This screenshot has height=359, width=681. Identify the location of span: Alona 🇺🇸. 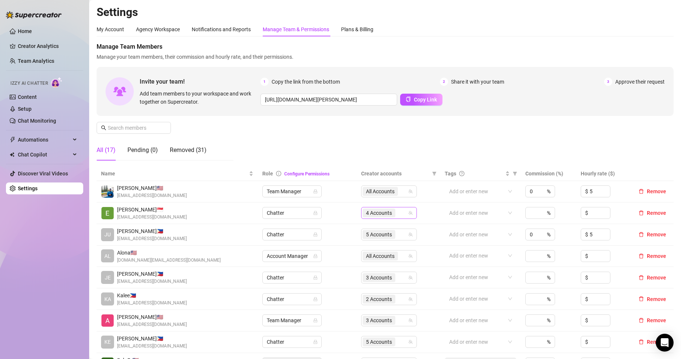
(169, 253).